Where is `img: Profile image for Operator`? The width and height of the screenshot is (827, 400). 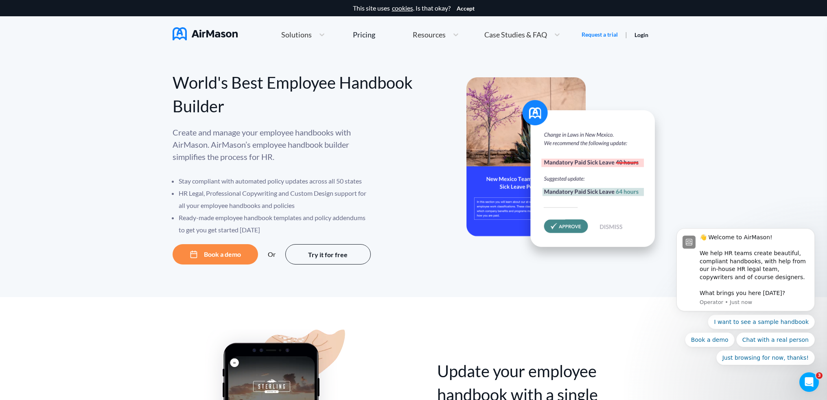
img: Profile image for Operator is located at coordinates (25, 75).